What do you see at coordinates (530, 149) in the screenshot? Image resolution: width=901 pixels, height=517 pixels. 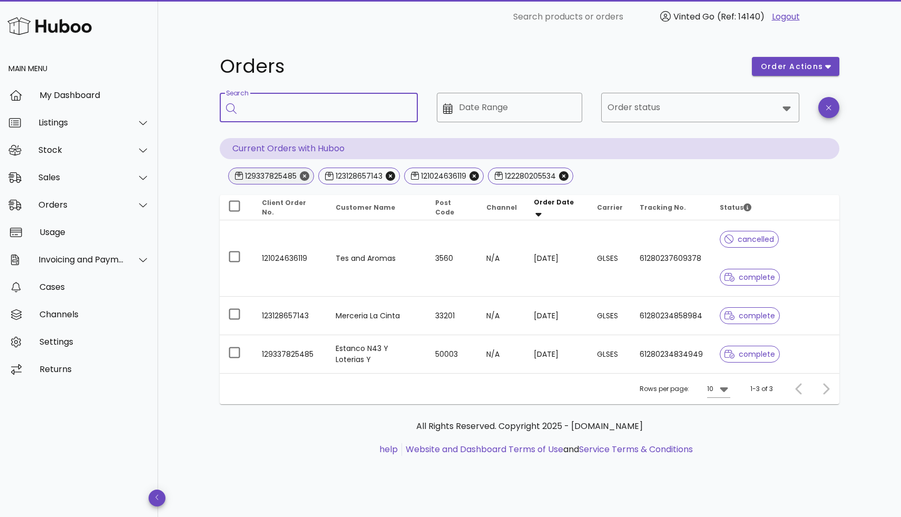 I see `p: Current Orders with Huboo` at bounding box center [530, 149].